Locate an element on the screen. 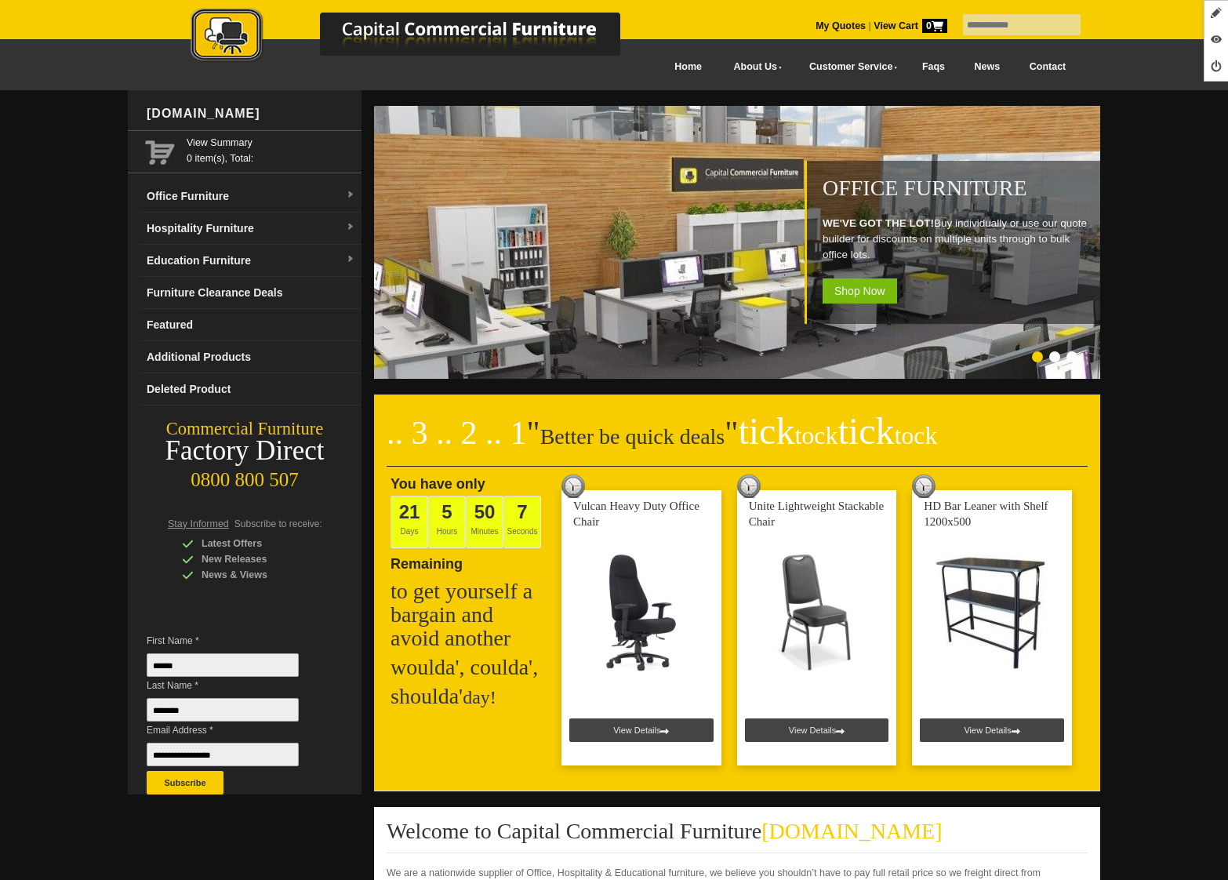  a: Education Furnituredropdown is located at coordinates (251, 260).